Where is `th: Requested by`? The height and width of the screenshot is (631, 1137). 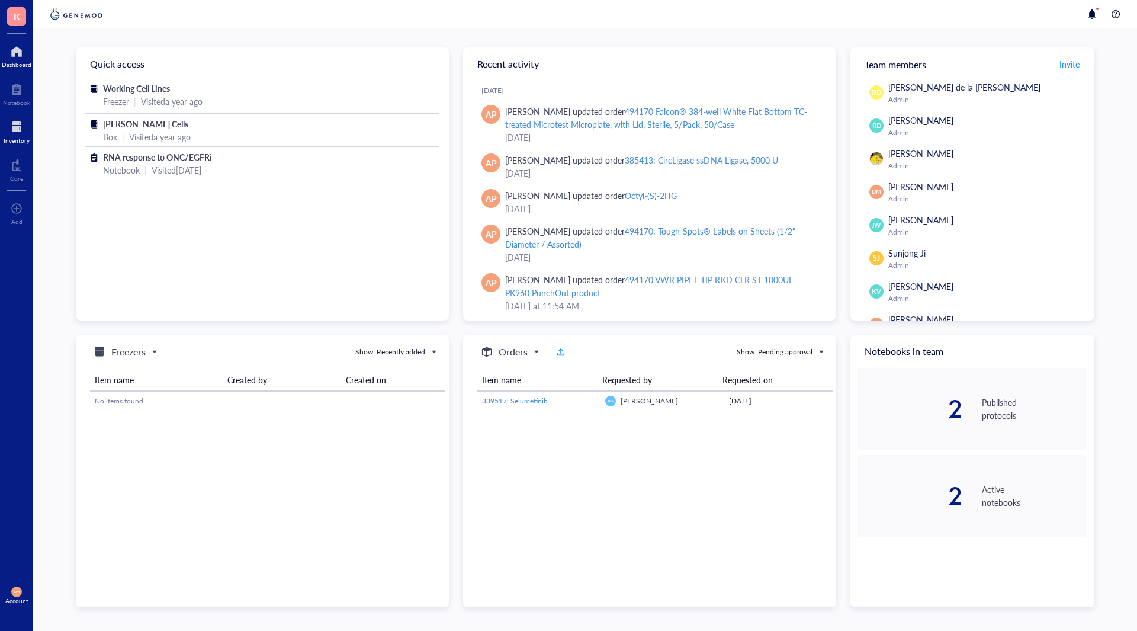 th: Requested by is located at coordinates (657, 380).